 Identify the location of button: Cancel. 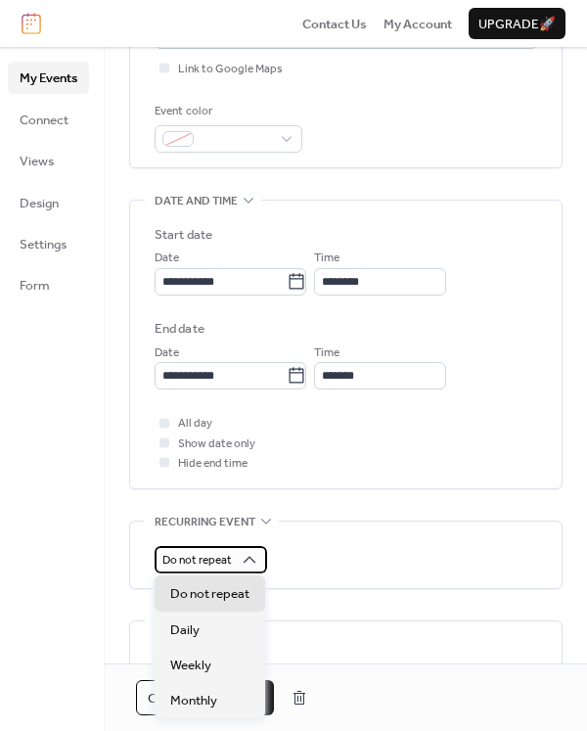
(173, 698).